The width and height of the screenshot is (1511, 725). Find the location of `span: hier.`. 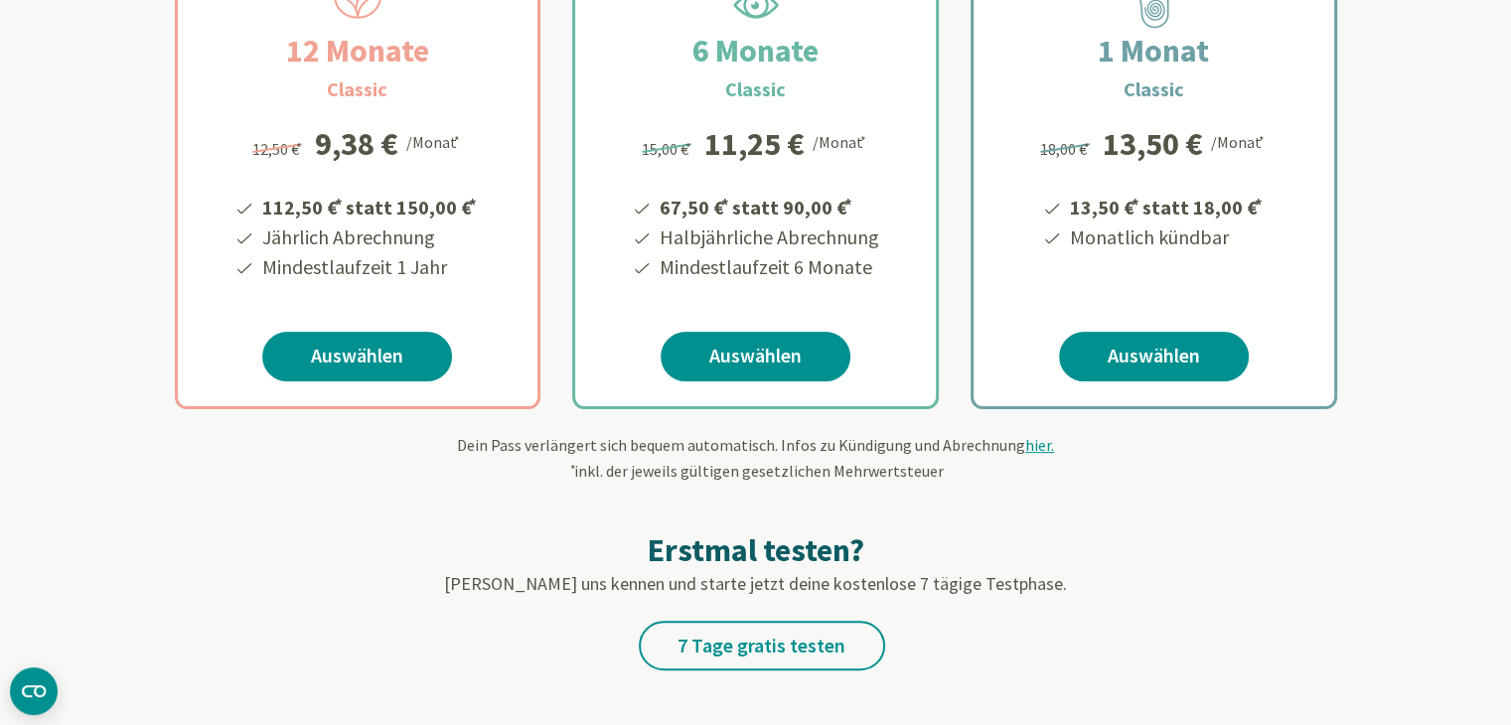

span: hier. is located at coordinates (1039, 445).